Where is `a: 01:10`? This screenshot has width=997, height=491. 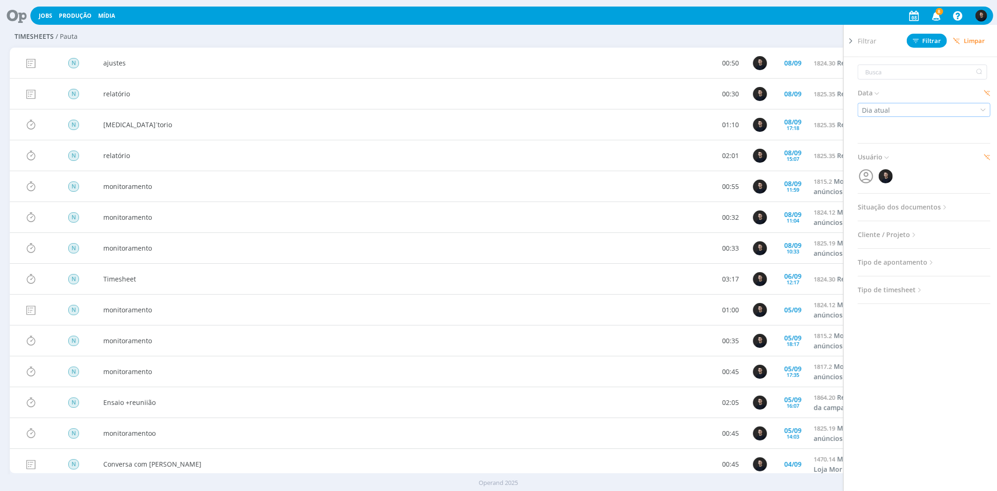 a: 01:10 is located at coordinates (731, 124).